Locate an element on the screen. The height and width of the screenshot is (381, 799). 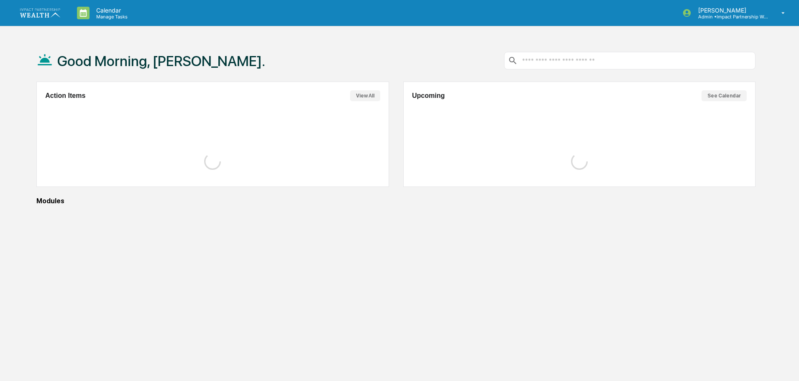
div: Modules is located at coordinates (396, 201).